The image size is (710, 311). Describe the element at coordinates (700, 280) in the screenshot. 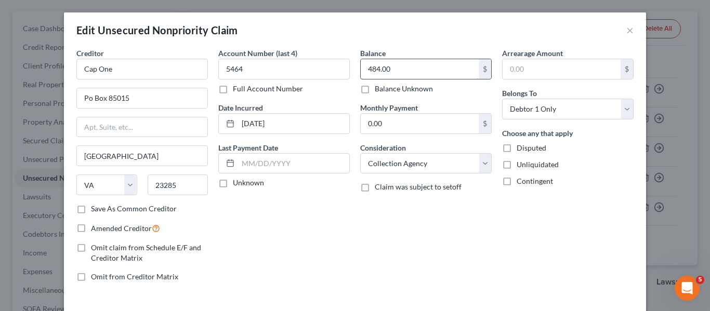

I see `span: 5` at that location.